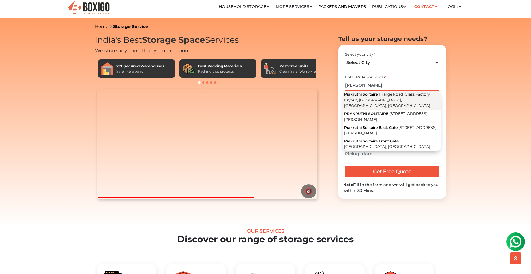 The width and height of the screenshot is (531, 274). Describe the element at coordinates (371, 127) in the screenshot. I see `span: Prakruthi Solitaire Back Gate` at that location.